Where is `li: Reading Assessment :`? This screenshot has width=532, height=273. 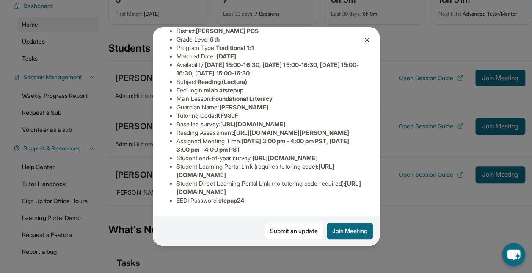 li: Reading Assessment : is located at coordinates (270, 132).